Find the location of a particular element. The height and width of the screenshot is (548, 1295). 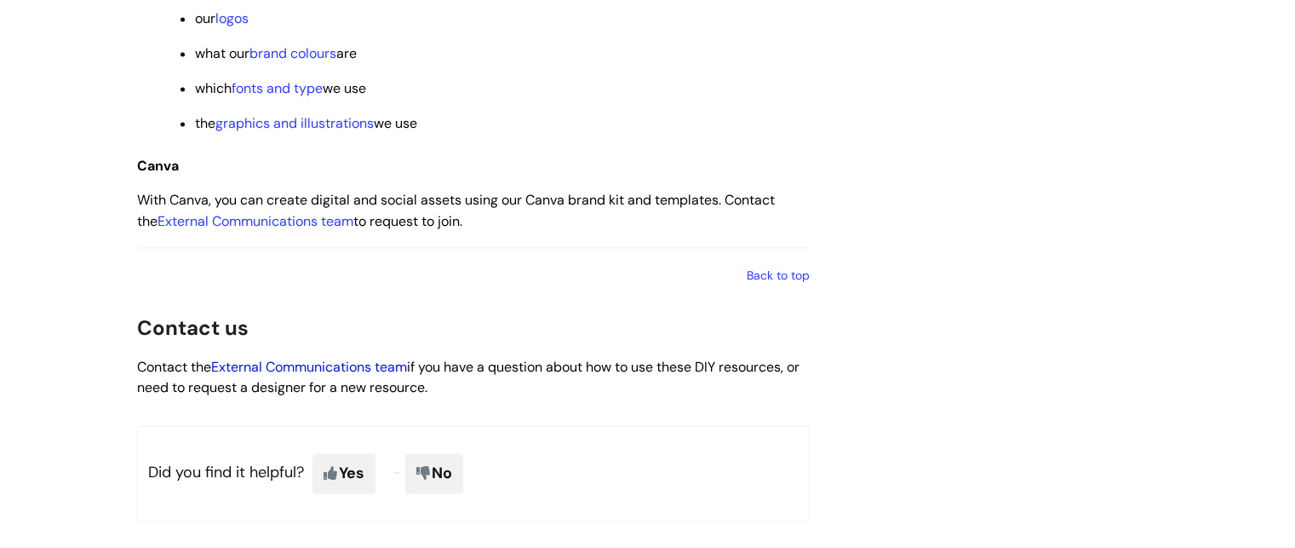

span: which we use is located at coordinates (280, 88).